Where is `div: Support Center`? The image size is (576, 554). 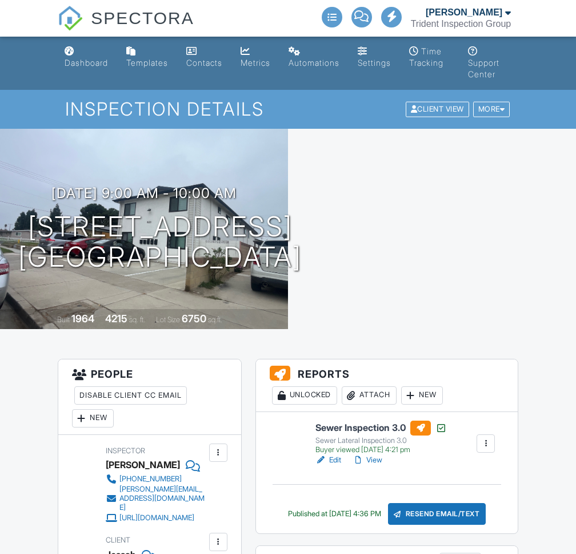 div: Support Center is located at coordinates (484, 68).